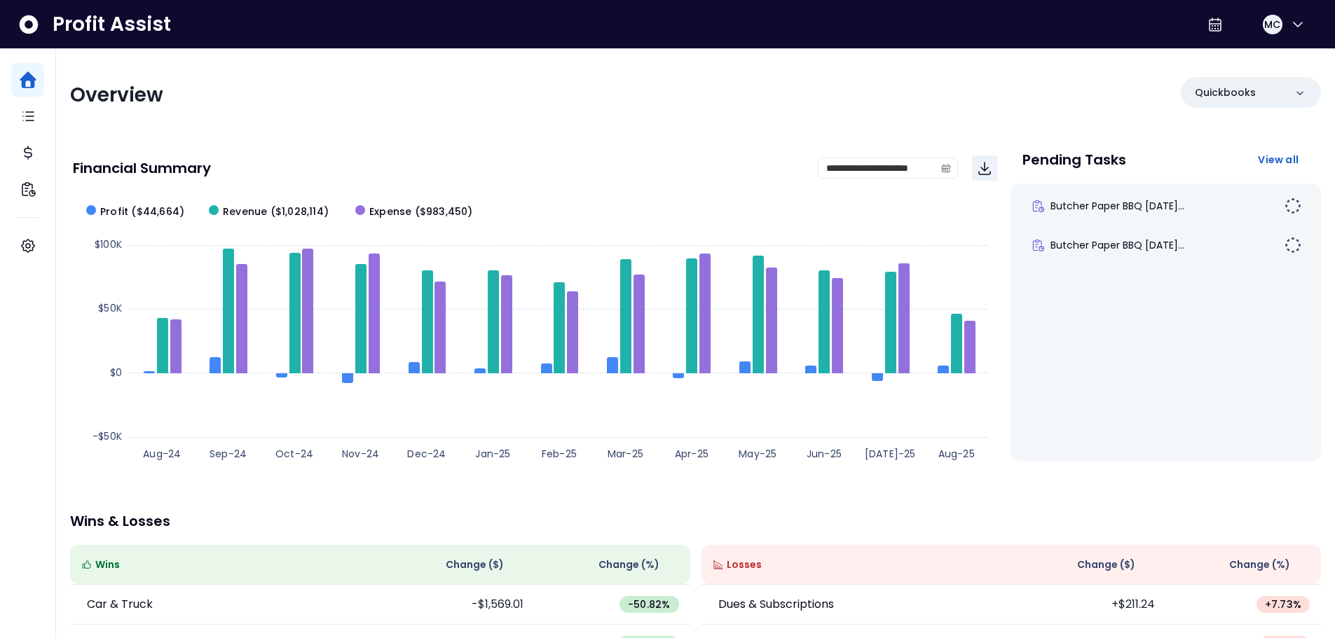 The width and height of the screenshot is (1335, 638). I want to click on svg: calendar, so click(946, 168).